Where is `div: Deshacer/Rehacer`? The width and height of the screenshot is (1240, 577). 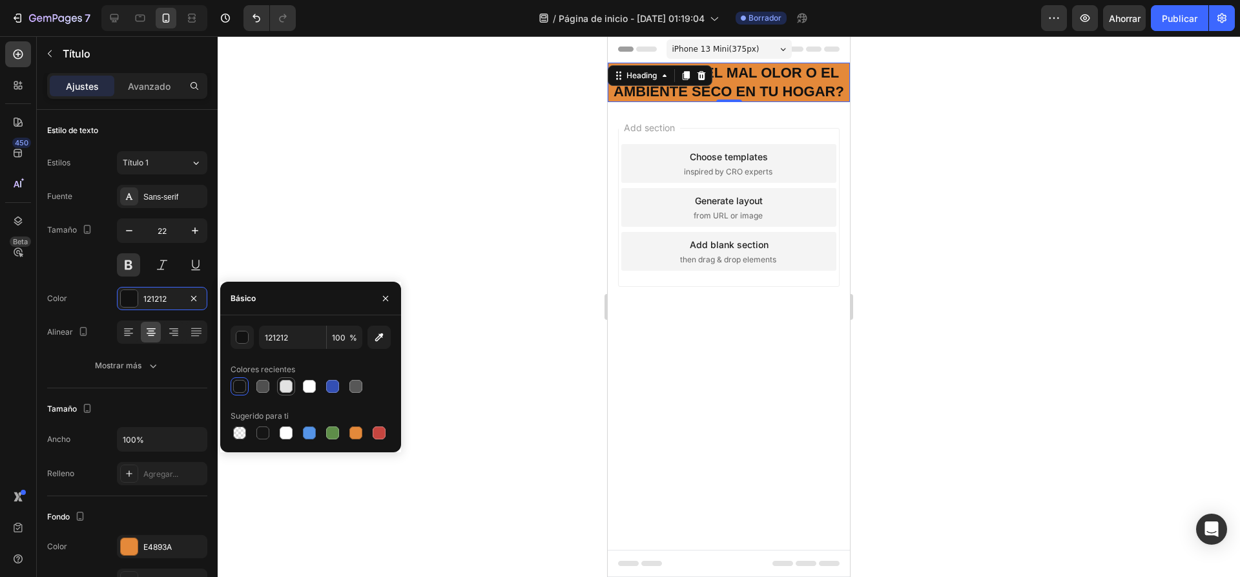 div: Deshacer/Rehacer is located at coordinates (269, 18).